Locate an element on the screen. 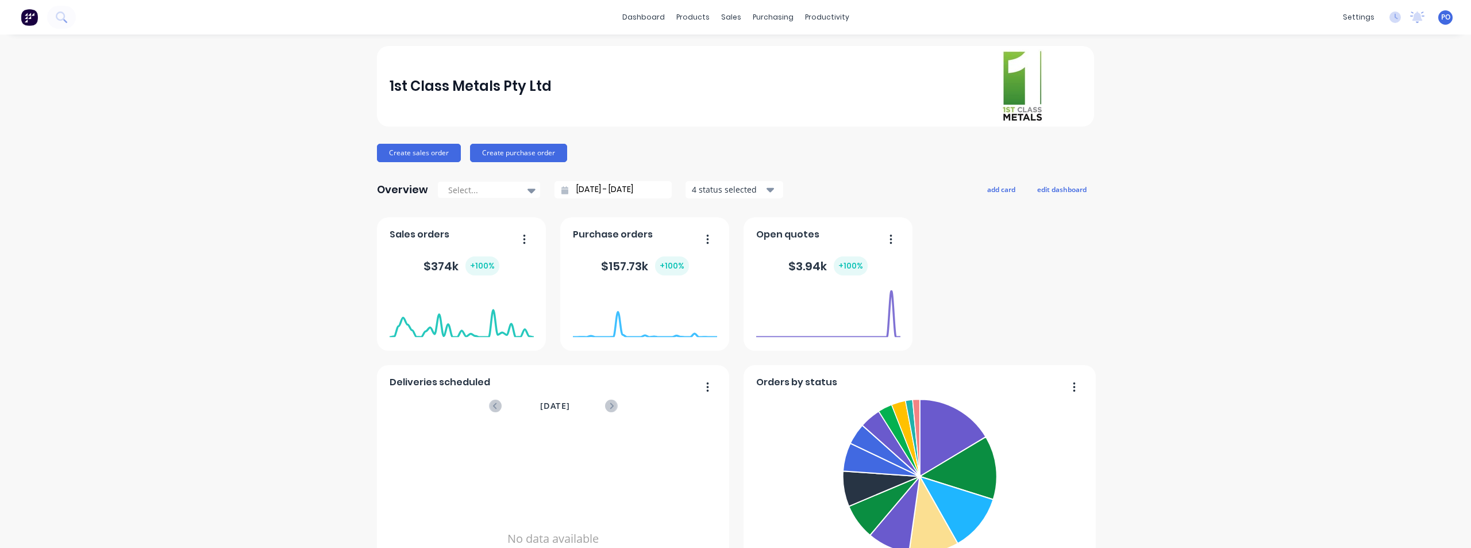 The image size is (1471, 548). div: sales is located at coordinates (731, 17).